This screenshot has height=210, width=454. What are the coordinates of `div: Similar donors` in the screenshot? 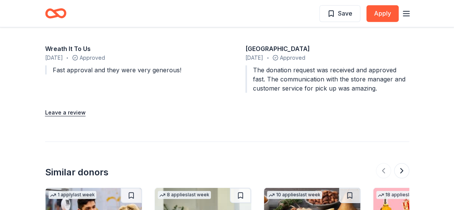 It's located at (77, 172).